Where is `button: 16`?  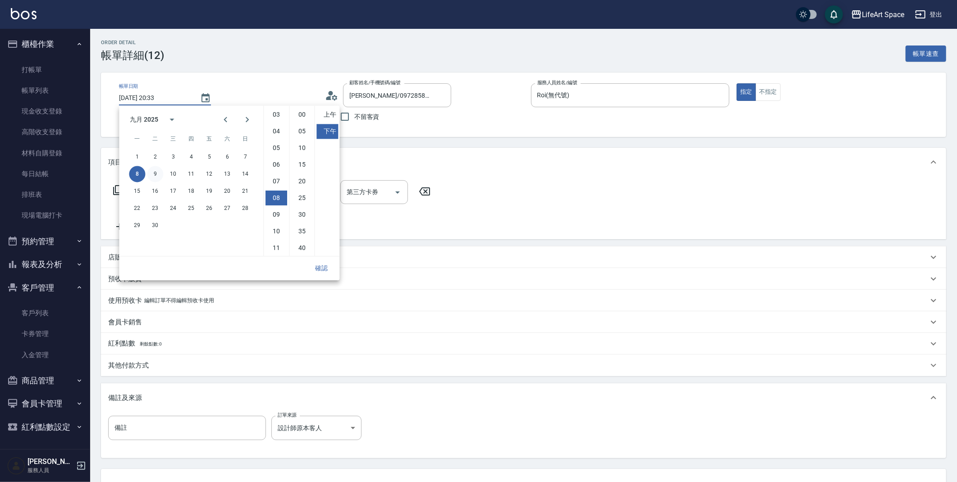
button: 16 is located at coordinates (155, 191).